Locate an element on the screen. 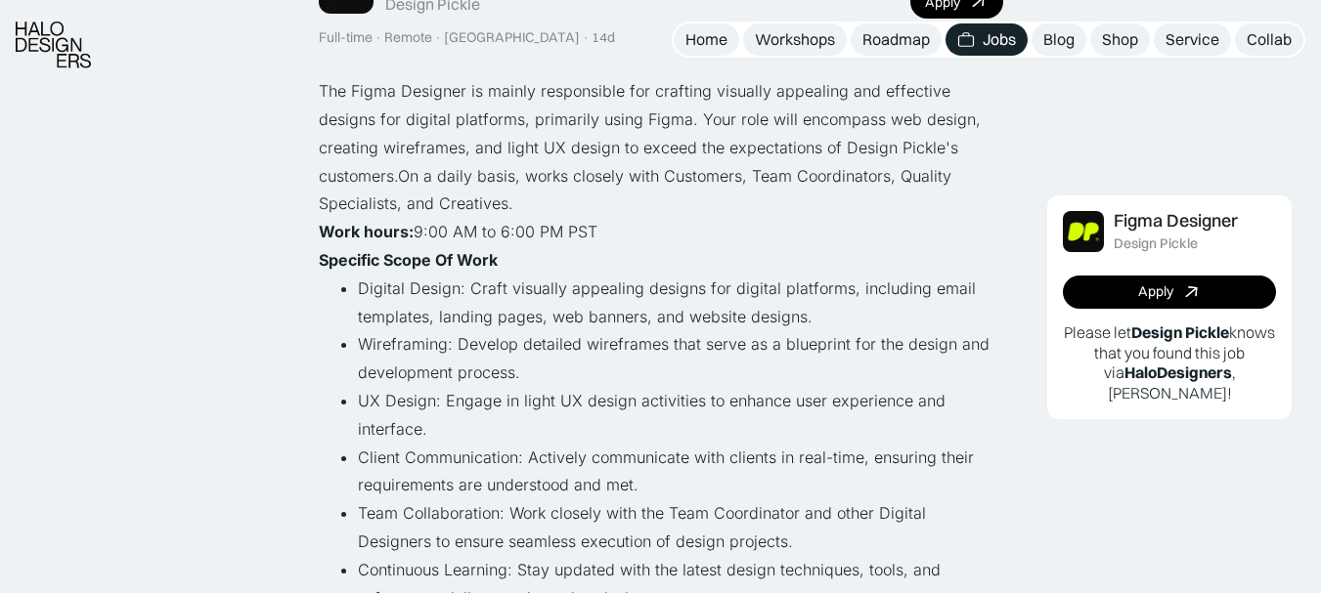  a: Blog is located at coordinates (1059, 39).